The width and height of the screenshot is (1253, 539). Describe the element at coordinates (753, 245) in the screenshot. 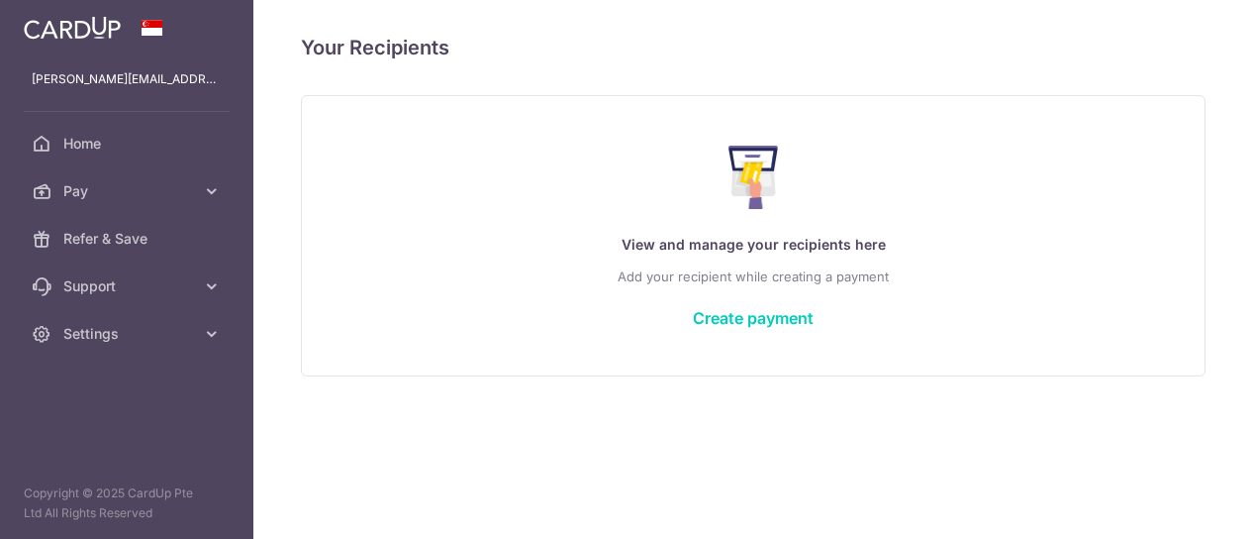

I see `p: View and manage your recipients here` at that location.